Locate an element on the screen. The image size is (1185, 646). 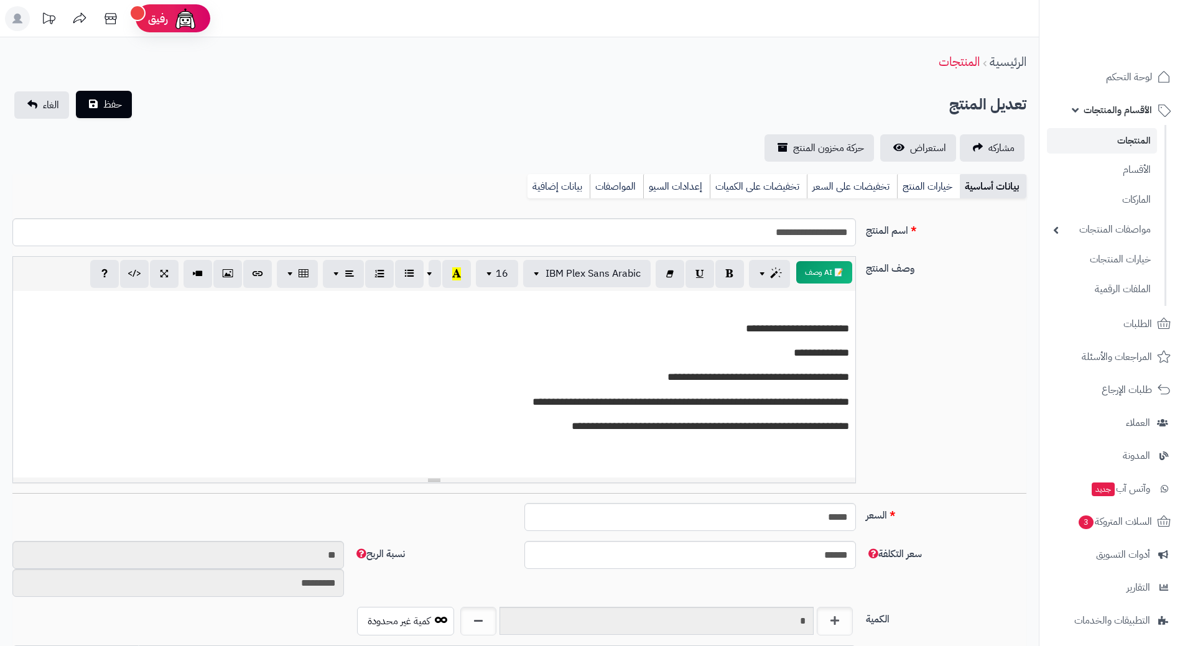
a: تخفيضات على الكميات is located at coordinates (758, 187).